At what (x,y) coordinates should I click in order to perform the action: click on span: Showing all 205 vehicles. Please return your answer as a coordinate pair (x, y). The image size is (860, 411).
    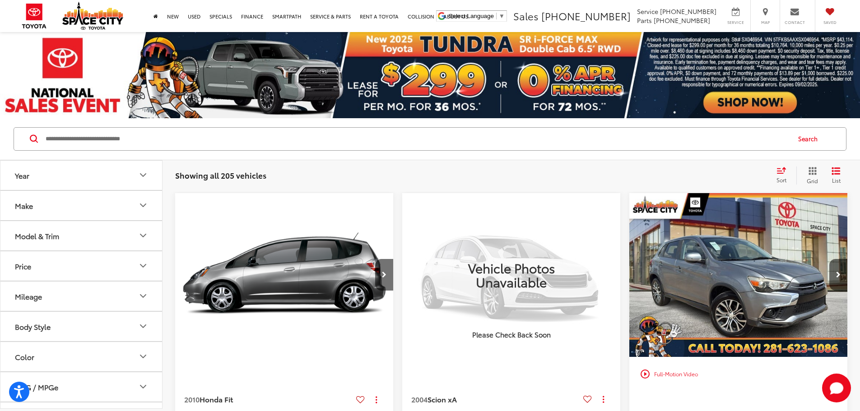
    Looking at the image, I should click on (221, 175).